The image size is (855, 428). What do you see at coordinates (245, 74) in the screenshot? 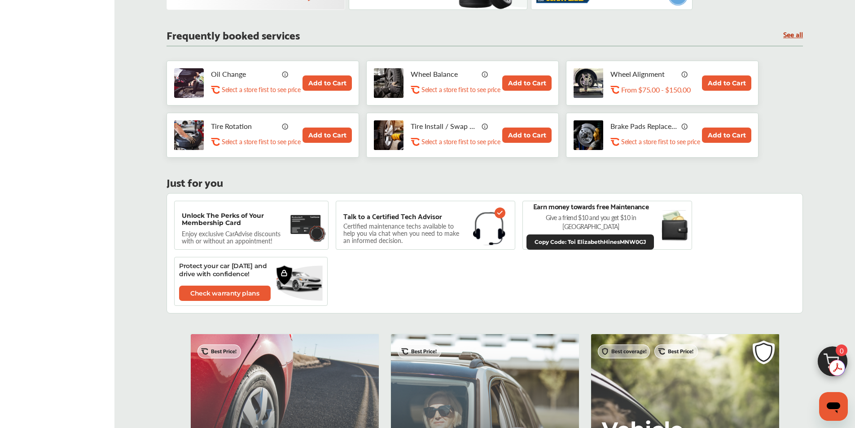
I see `p: Oil Change` at bounding box center [245, 74].